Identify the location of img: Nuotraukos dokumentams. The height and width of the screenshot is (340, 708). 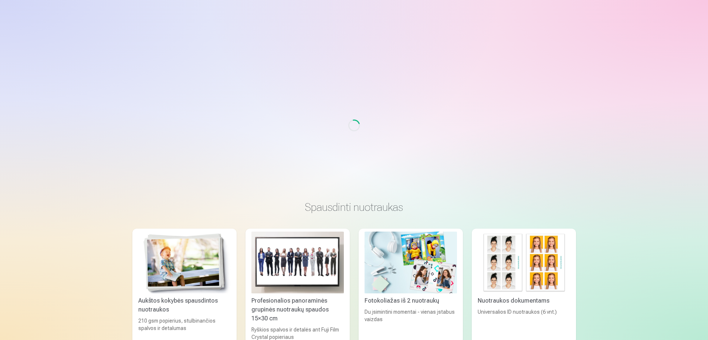
(524, 262).